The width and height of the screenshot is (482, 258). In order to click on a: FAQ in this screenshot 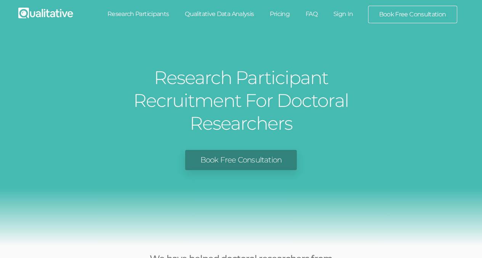, I will do `click(311, 14)`.